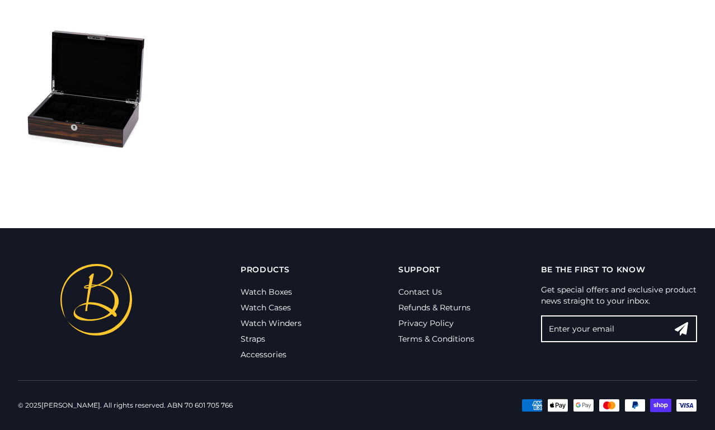  I want to click on button: Search, so click(682, 329).